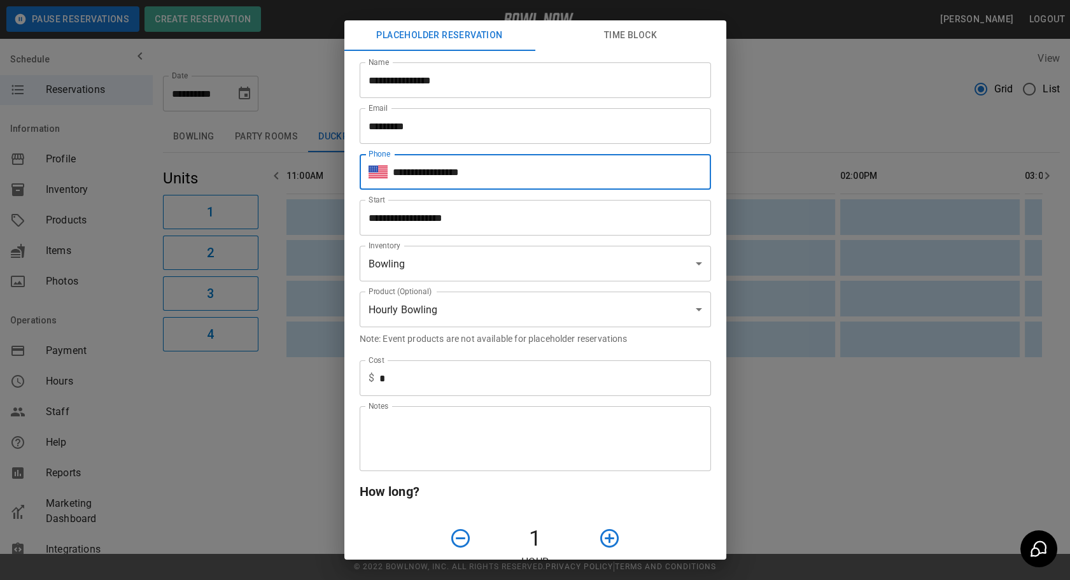  I want to click on p: Hour, so click(536, 562).